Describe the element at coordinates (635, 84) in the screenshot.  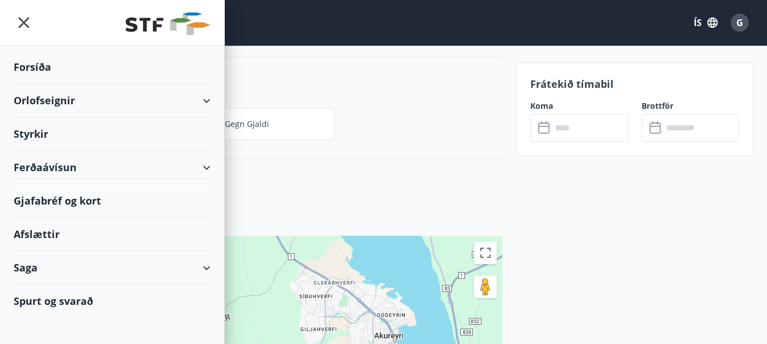
I see `p: Frátekið tímabil` at that location.